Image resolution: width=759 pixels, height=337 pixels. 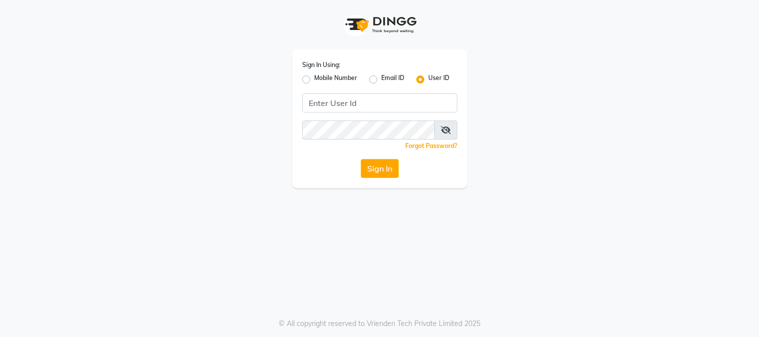 What do you see at coordinates (336, 80) in the screenshot?
I see `label: Mobile Number` at bounding box center [336, 80].